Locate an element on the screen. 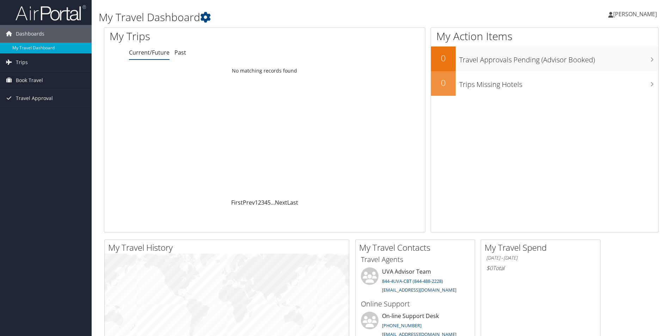 The width and height of the screenshot is (671, 336). a: First is located at coordinates (237, 203).